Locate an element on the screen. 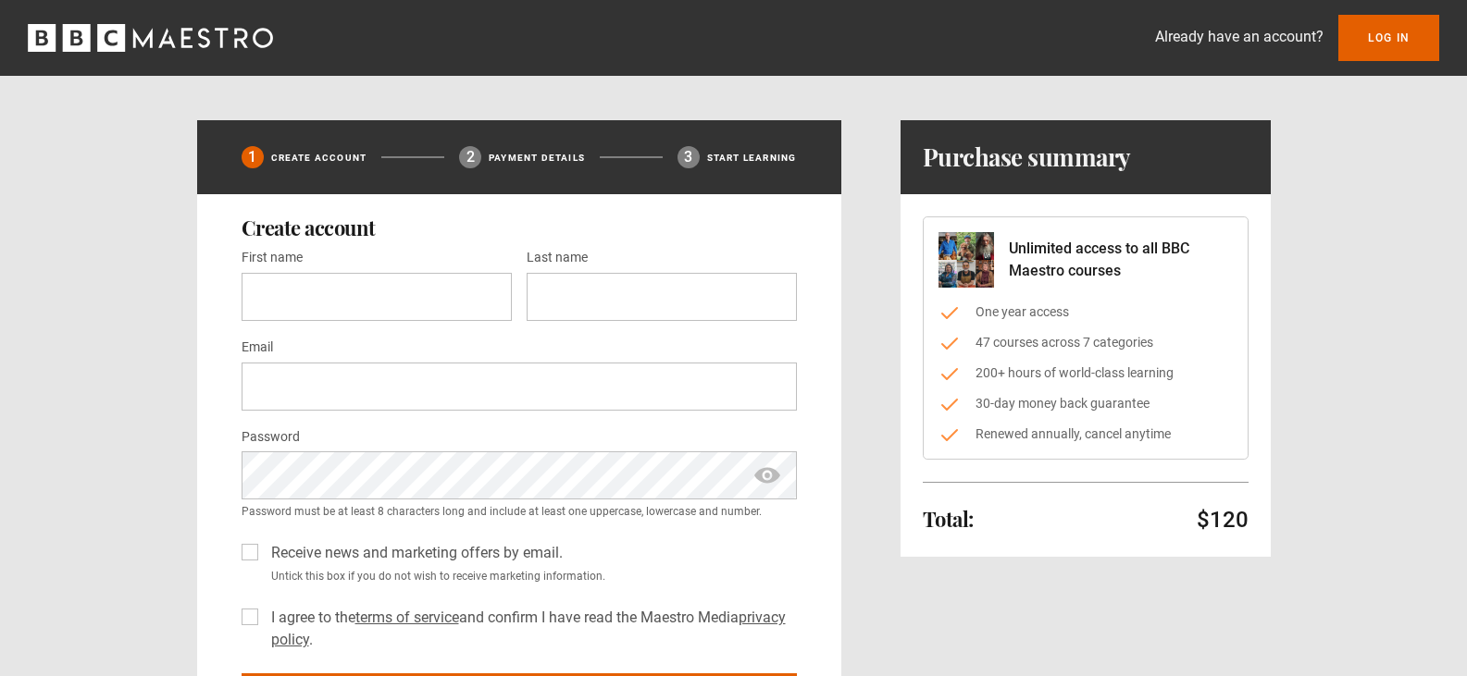 The width and height of the screenshot is (1467, 676). div: 1 is located at coordinates (253, 157).